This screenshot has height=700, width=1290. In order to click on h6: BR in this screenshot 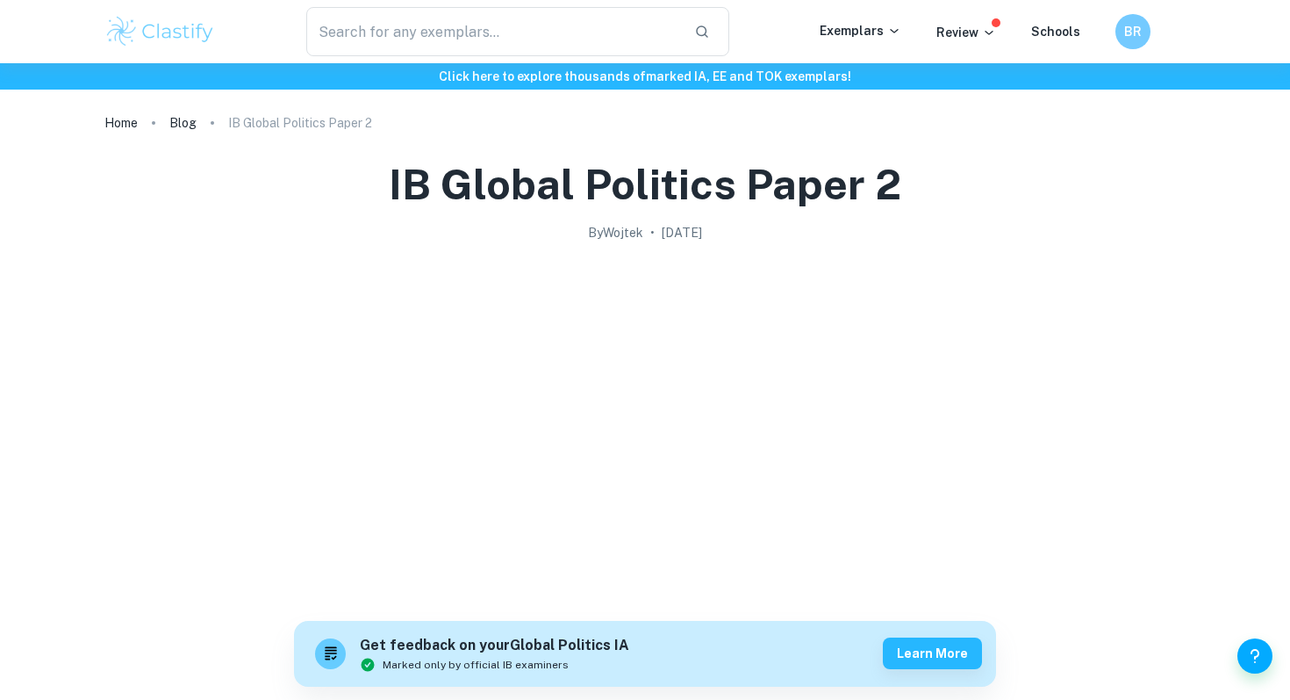, I will do `click(1133, 32)`.